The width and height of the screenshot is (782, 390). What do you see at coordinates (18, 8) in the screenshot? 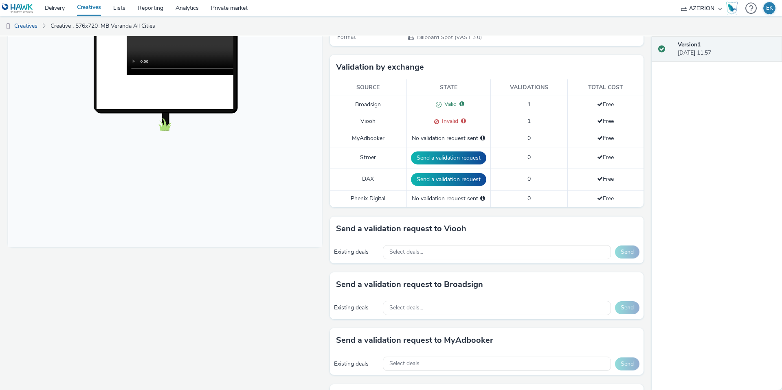
I see `img: undefined Logo` at bounding box center [18, 8].